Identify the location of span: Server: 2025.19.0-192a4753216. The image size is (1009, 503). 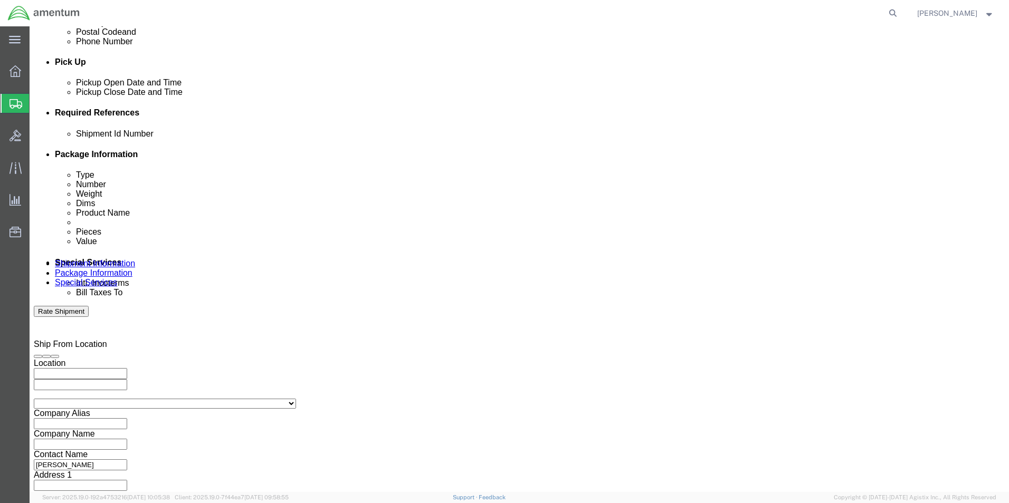
(106, 497).